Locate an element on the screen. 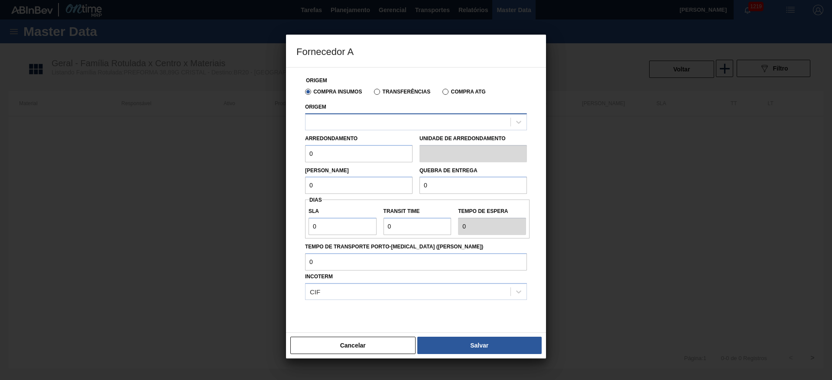 The image size is (832, 380). h3: Fornecedor A is located at coordinates (416, 51).